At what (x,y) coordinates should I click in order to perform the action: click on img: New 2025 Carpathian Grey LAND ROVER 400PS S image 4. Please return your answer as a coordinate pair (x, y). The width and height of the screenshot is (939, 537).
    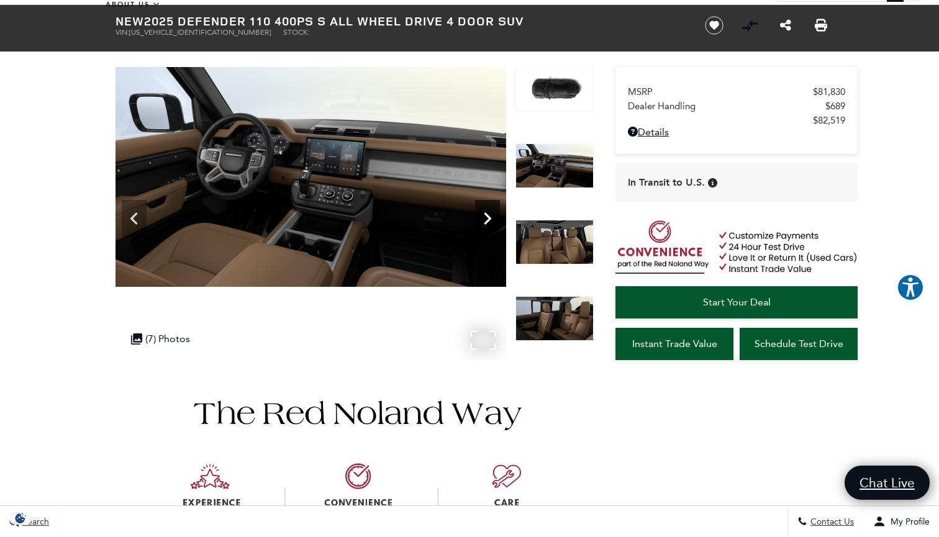
    Looking at the image, I should click on (555, 89).